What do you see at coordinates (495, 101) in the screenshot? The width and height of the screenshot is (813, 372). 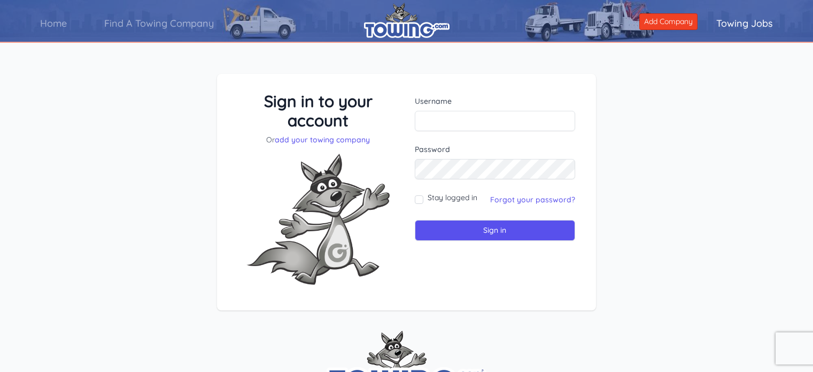 I see `label: Username` at bounding box center [495, 101].